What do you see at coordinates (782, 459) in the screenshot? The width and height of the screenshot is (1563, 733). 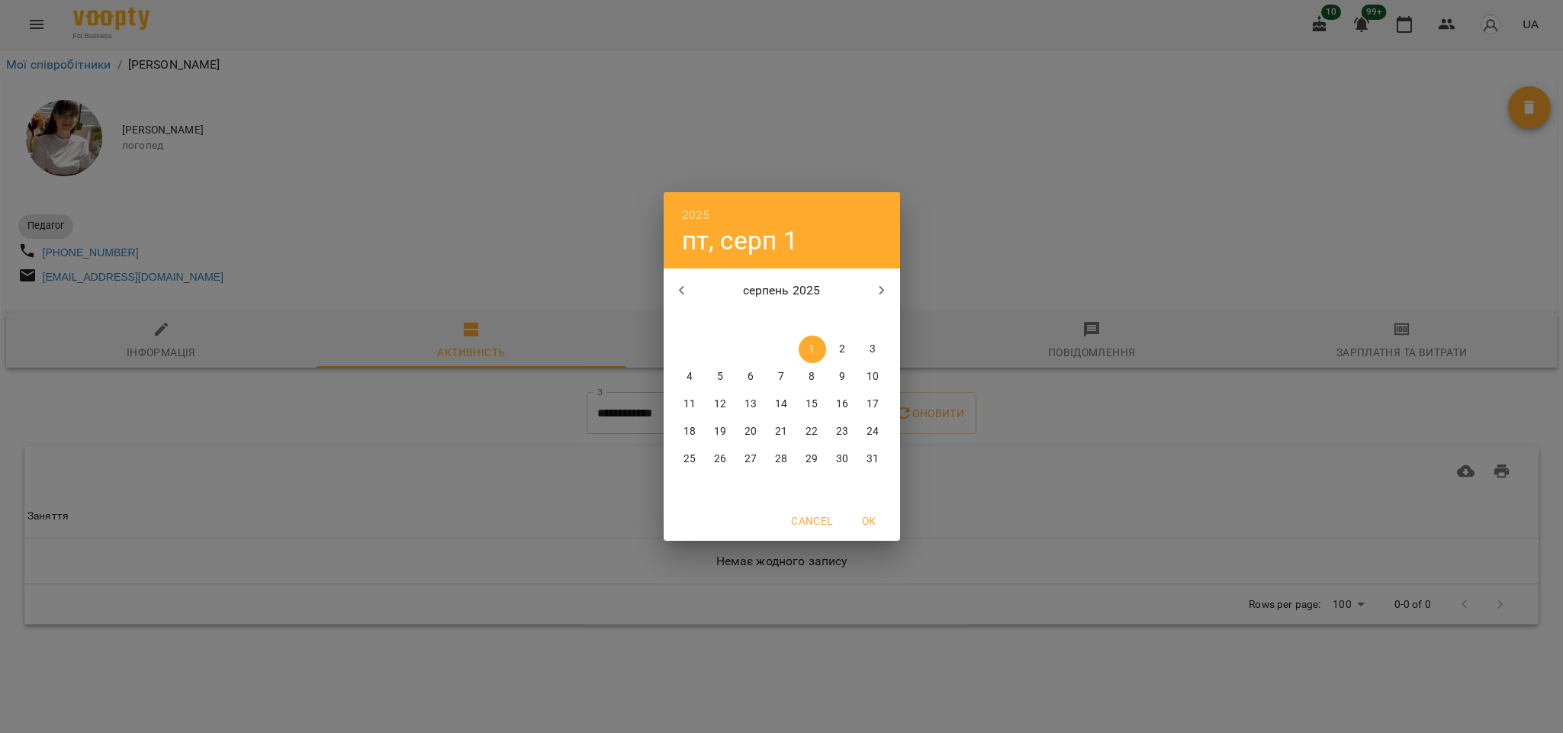 I see `button: 28` at bounding box center [782, 459].